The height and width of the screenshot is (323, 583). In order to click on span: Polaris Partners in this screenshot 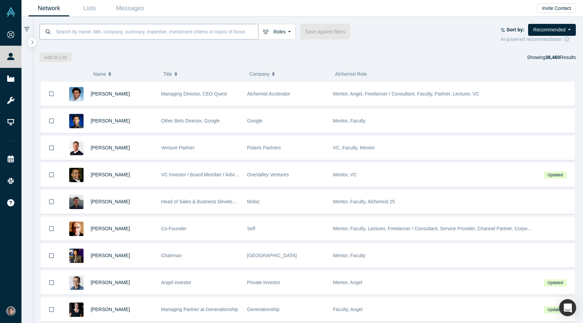, I will do `click(264, 148)`.